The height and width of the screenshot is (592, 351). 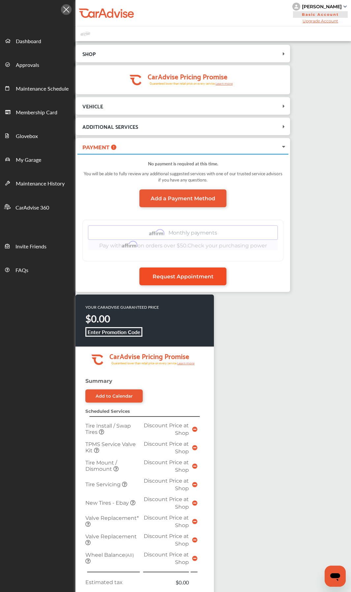 I want to click on a: Maintenance Schedule, so click(x=38, y=88).